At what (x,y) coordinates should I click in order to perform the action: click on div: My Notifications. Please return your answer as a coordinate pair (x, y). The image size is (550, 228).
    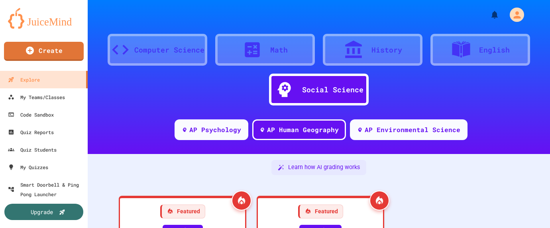
    Looking at the image, I should click on (488, 15).